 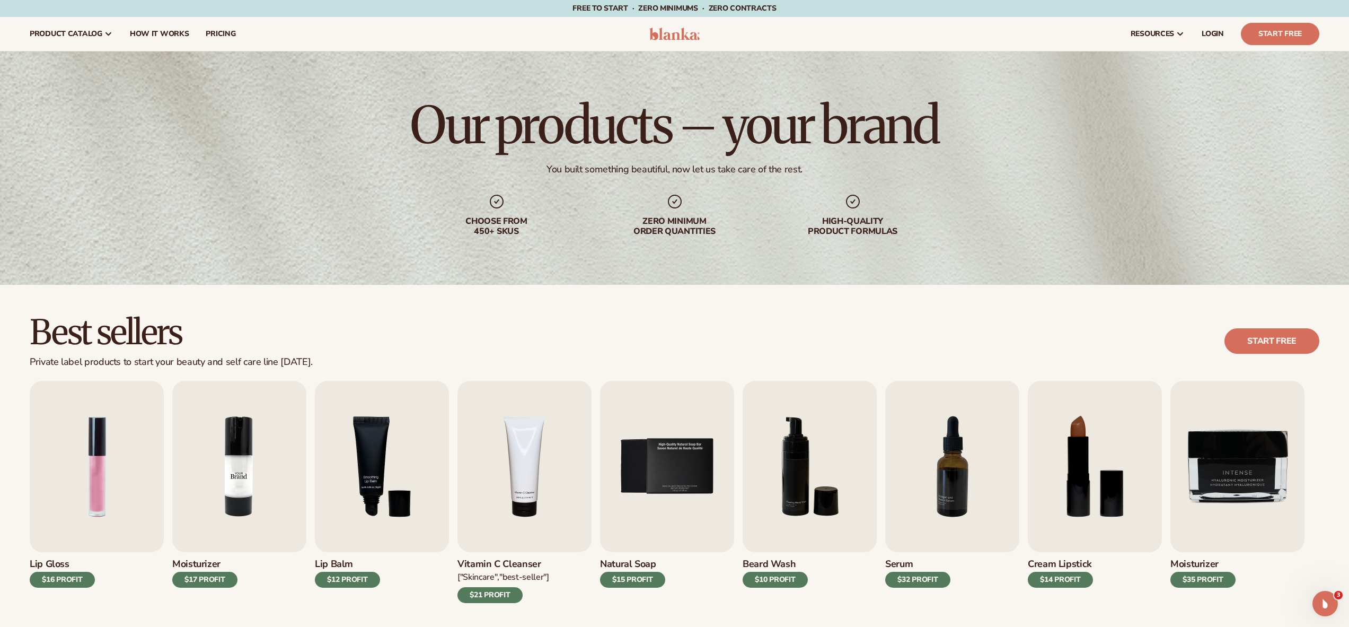 What do you see at coordinates (497, 226) in the screenshot?
I see `div: Choose from 450+ Skus` at bounding box center [497, 226].